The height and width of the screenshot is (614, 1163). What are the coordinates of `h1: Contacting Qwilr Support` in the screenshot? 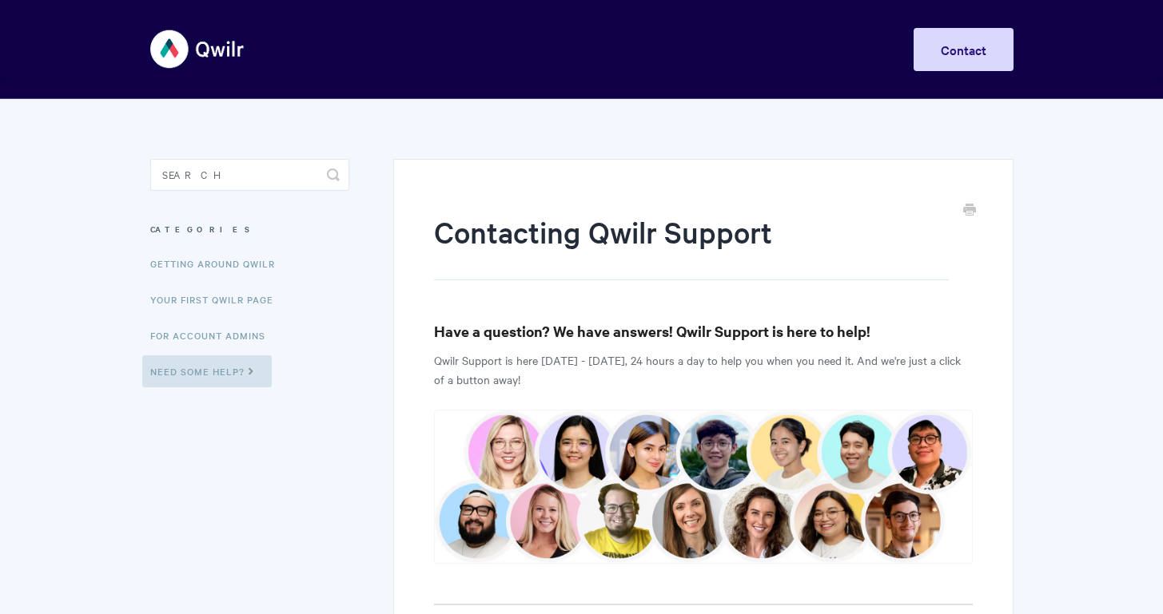 It's located at (690, 246).